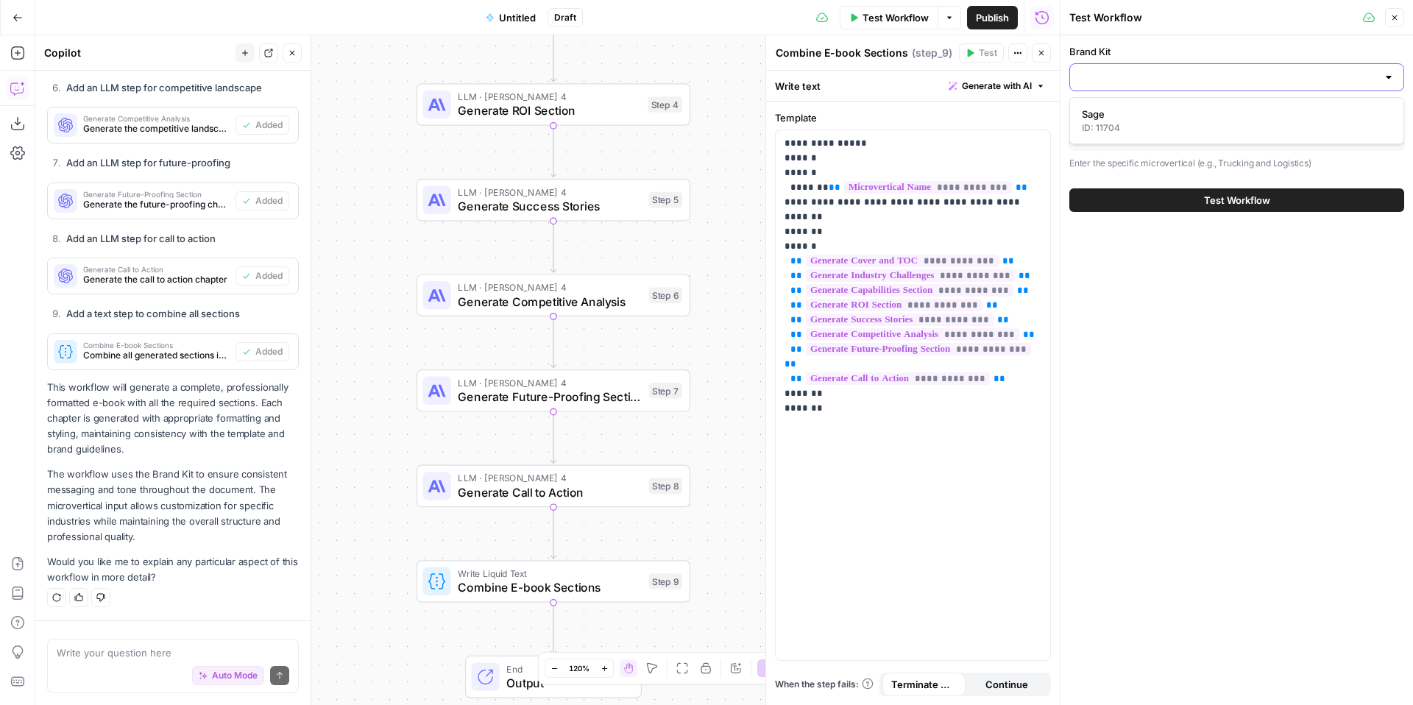 This screenshot has width=1413, height=705. I want to click on span: Publish, so click(992, 18).